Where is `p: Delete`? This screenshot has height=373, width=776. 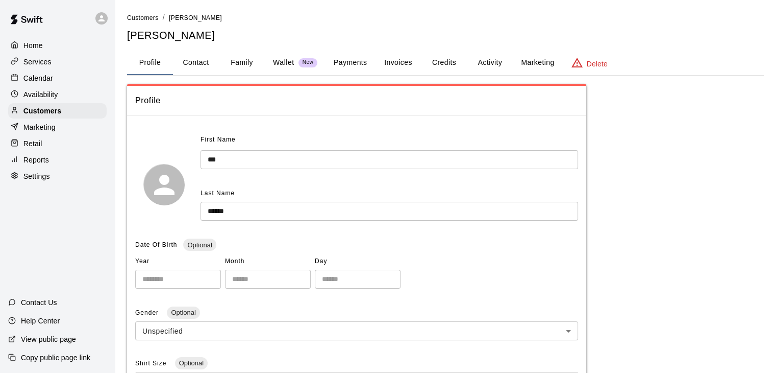
p: Delete is located at coordinates (597, 64).